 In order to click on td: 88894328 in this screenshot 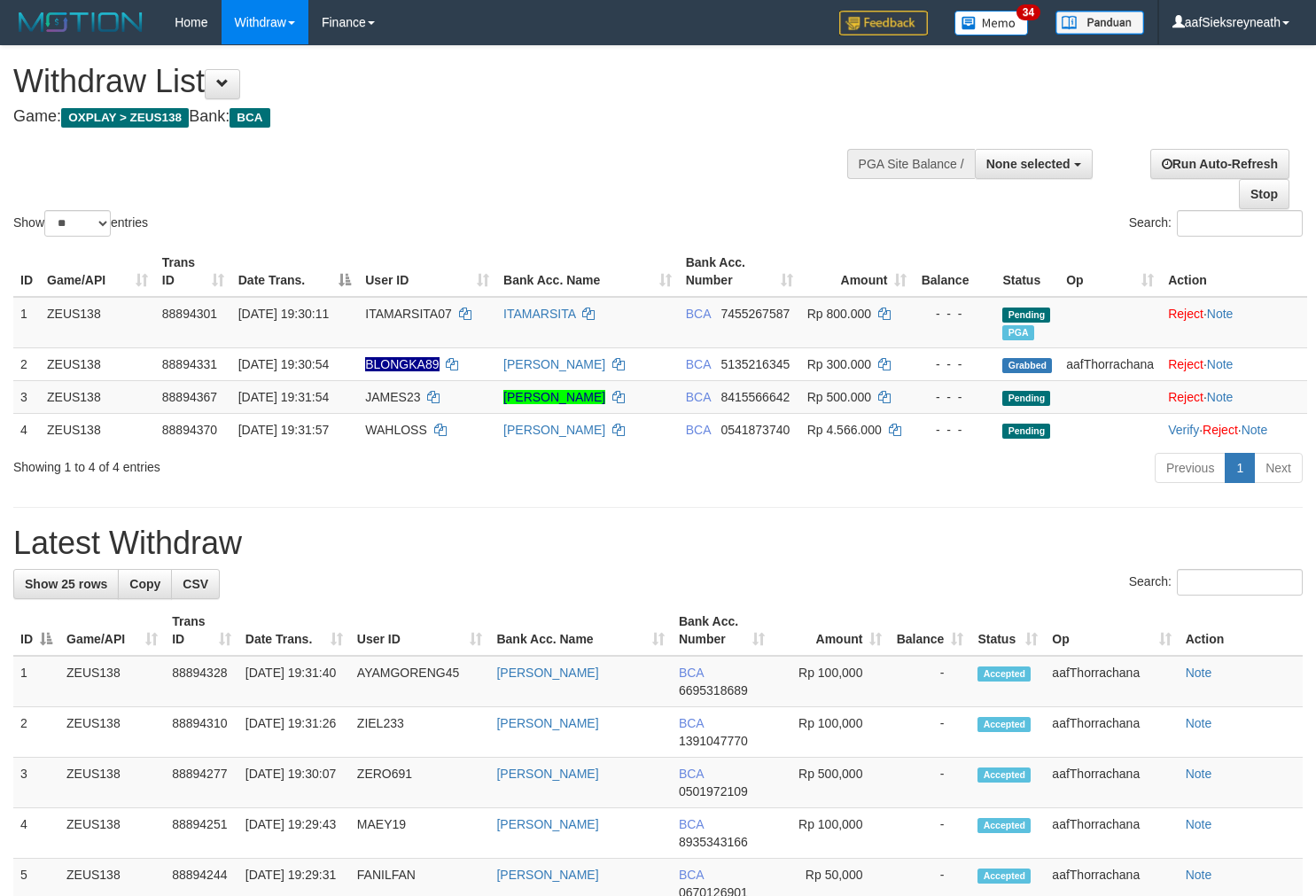, I will do `click(201, 682)`.